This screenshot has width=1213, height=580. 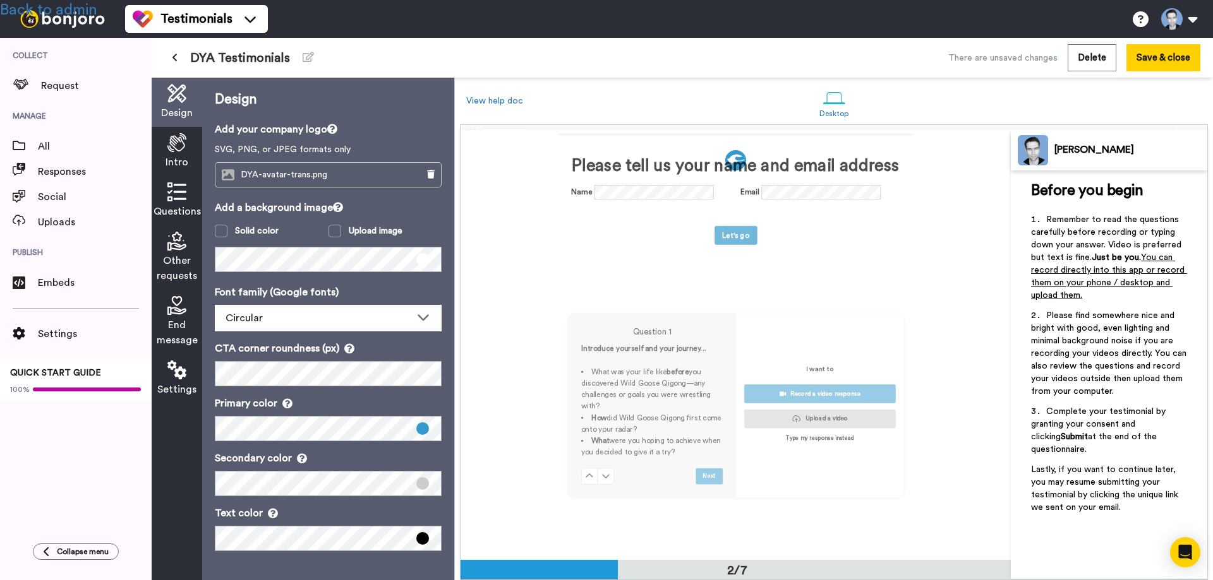 I want to click on p: Secondary color, so click(x=328, y=459).